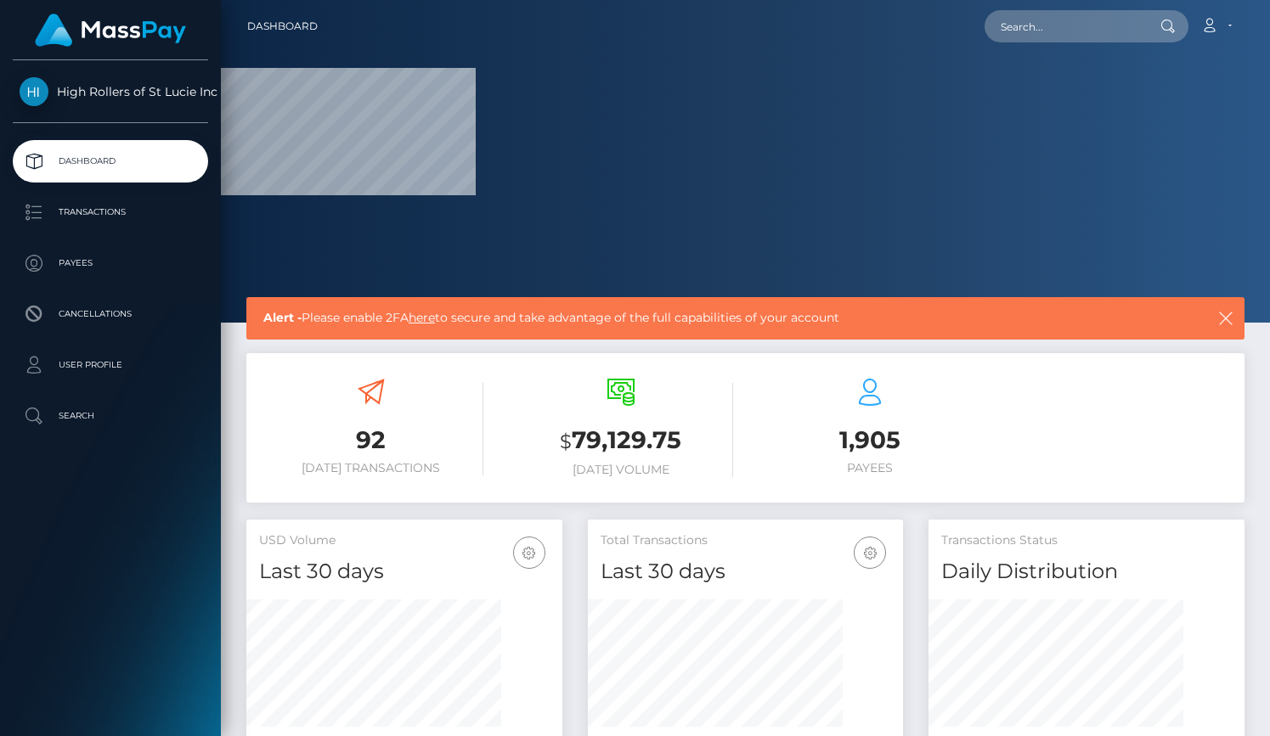 This screenshot has height=736, width=1270. What do you see at coordinates (110, 314) in the screenshot?
I see `p: Cancellations` at bounding box center [110, 314].